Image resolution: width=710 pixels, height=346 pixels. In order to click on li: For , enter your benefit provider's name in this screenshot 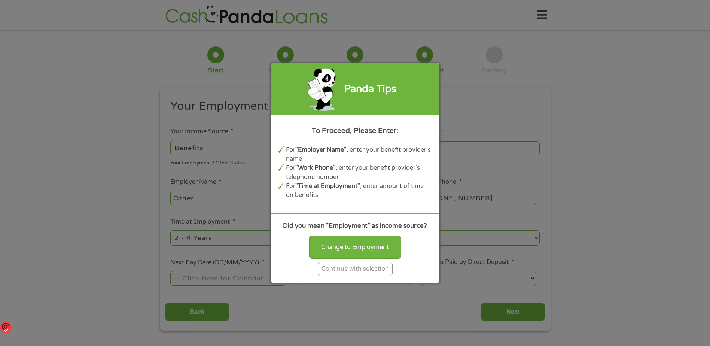, I will do `click(359, 154)`.